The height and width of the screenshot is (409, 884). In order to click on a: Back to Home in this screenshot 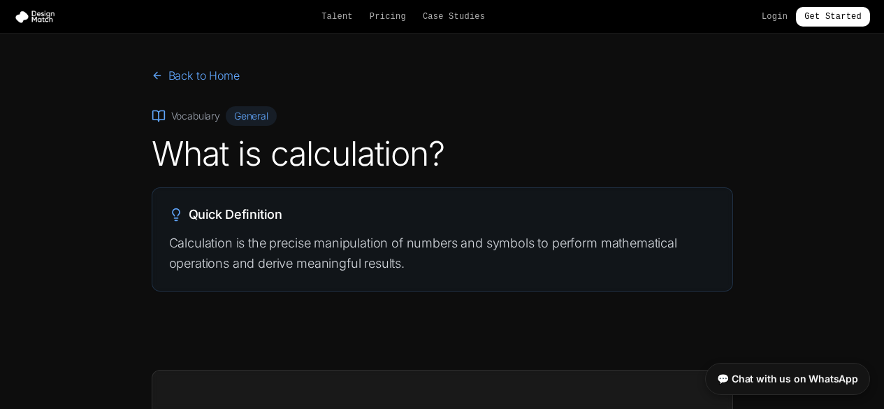, I will do `click(196, 76)`.